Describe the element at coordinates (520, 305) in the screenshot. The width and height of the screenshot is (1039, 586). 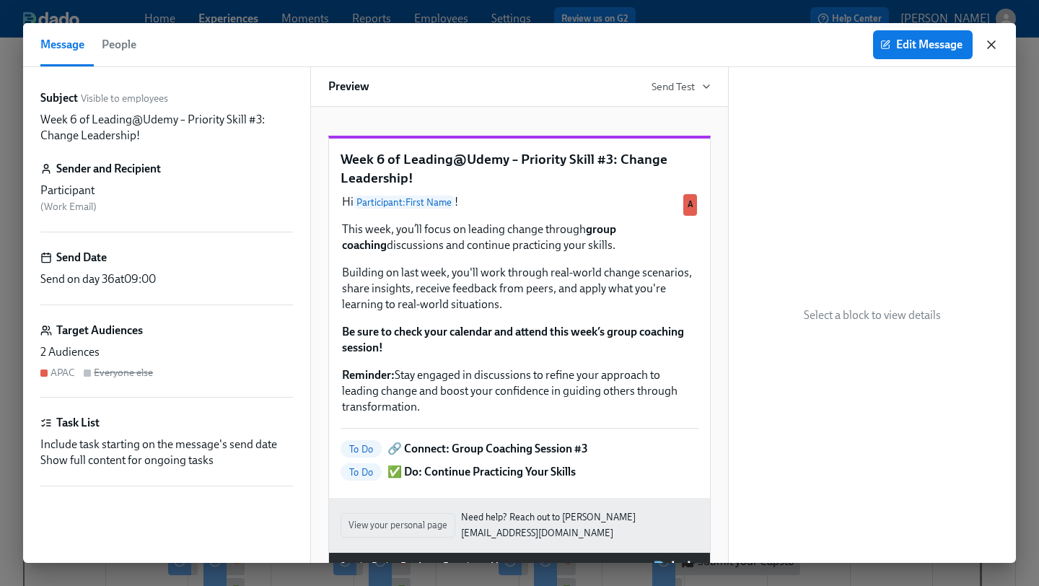
I see `div: HiParticipant:First Name! This week, you’ll focus on leading change throughgroup coachingdiscussi...` at that location.